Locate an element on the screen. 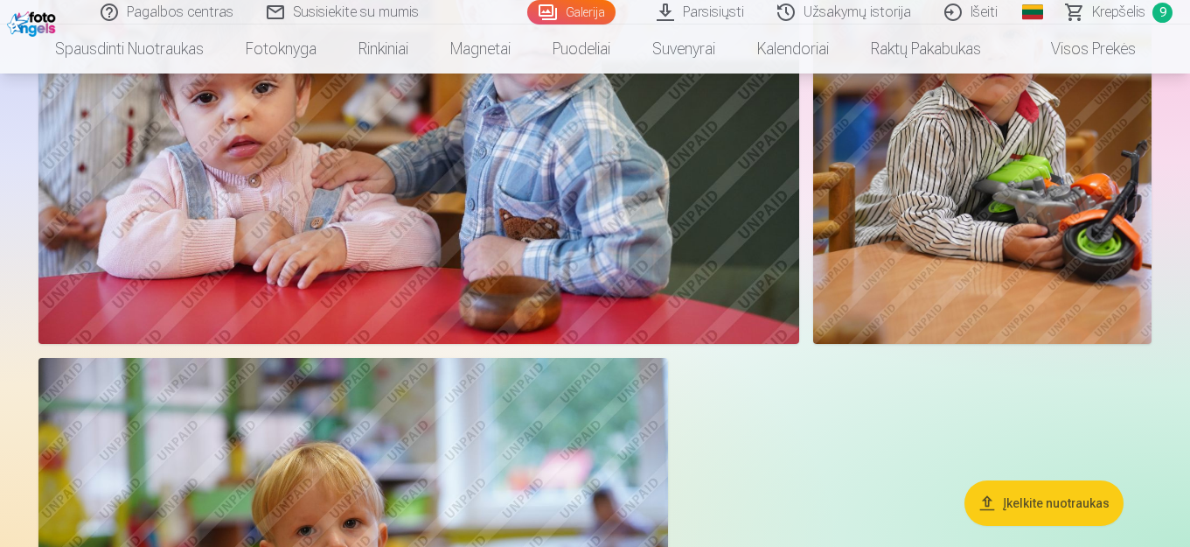 The height and width of the screenshot is (547, 1190). a: Suvenyrai is located at coordinates (684, 49).